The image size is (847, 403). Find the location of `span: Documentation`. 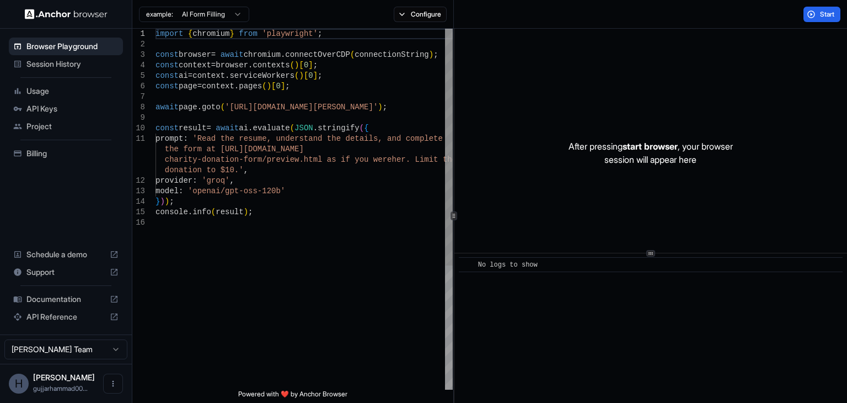

span: Documentation is located at coordinates (66, 299).